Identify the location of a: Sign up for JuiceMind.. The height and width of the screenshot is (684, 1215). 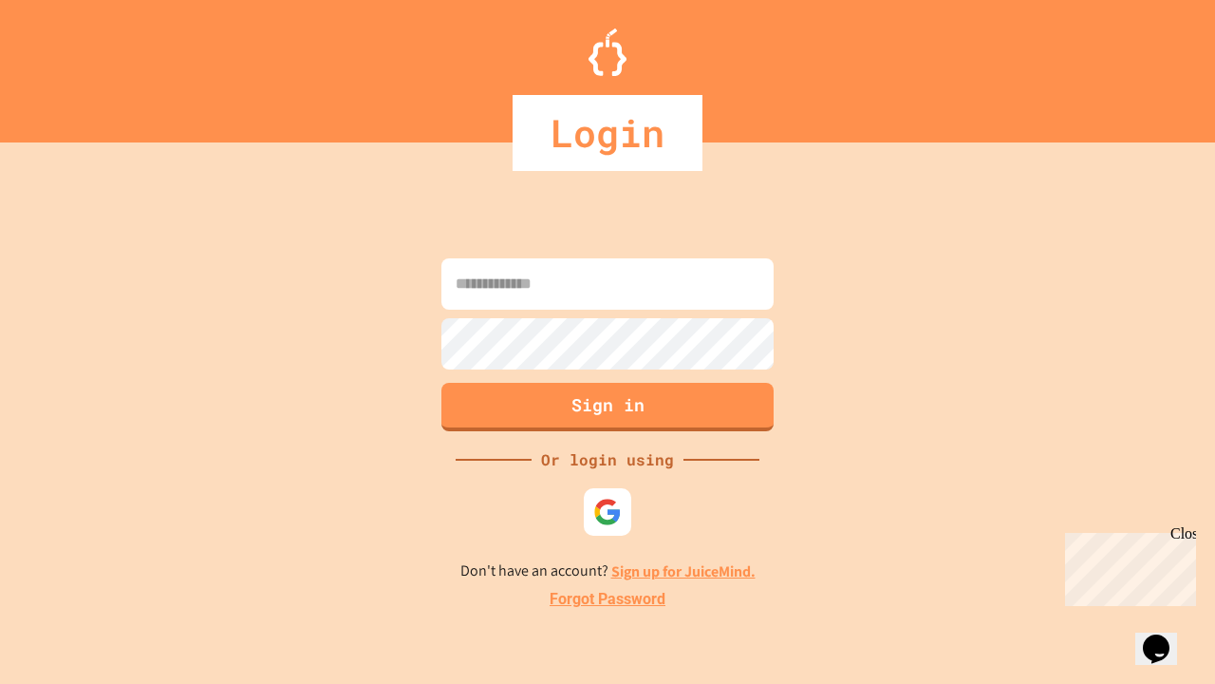
(684, 571).